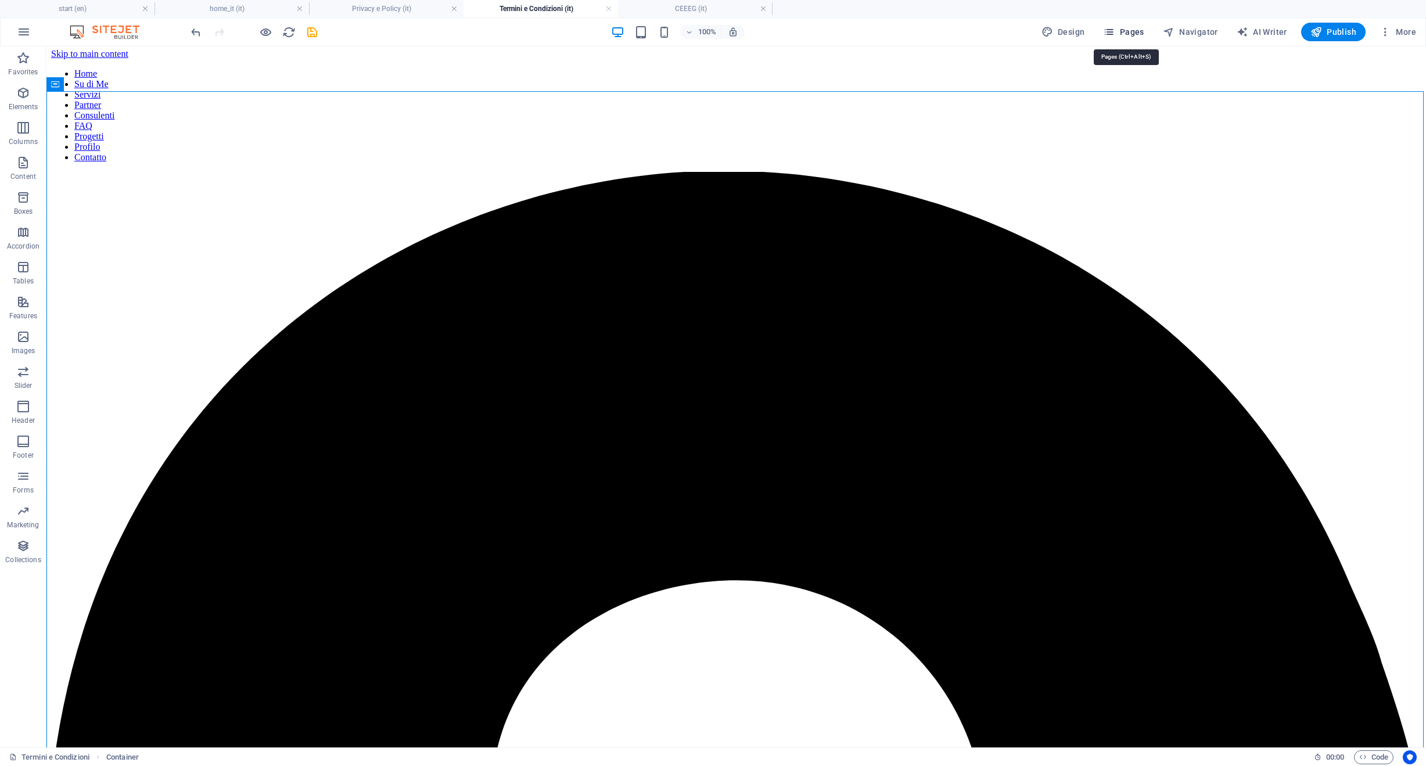 This screenshot has height=766, width=1426. What do you see at coordinates (1063, 32) in the screenshot?
I see `span: Design` at bounding box center [1063, 32].